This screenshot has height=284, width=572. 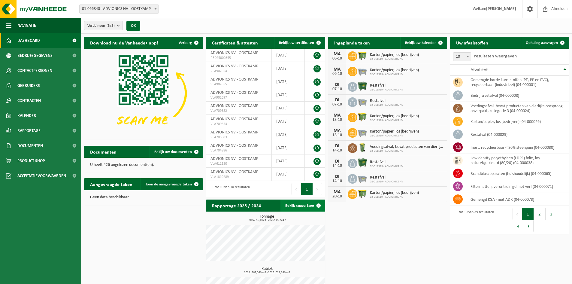 What do you see at coordinates (519, 226) in the screenshot?
I see `button: 4` at bounding box center [519, 226].